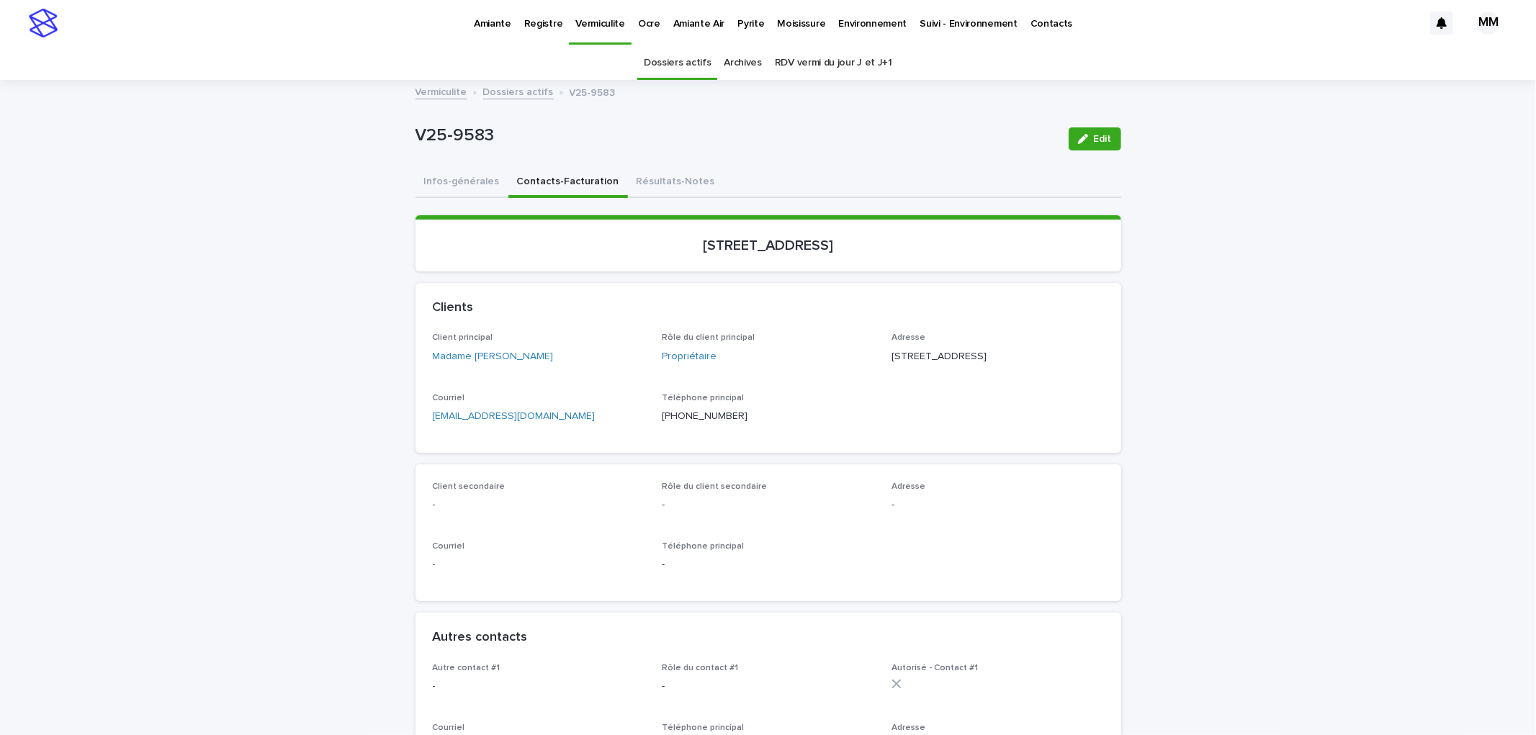 The height and width of the screenshot is (735, 1536). What do you see at coordinates (480, 638) in the screenshot?
I see `h2: Autres contacts` at bounding box center [480, 638].